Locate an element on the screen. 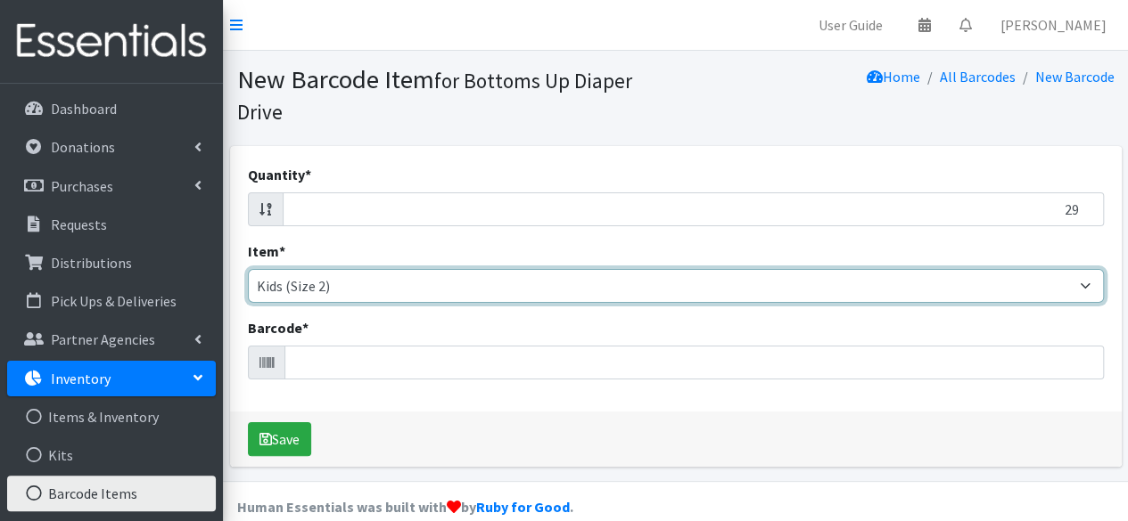 The width and height of the screenshot is (1128, 521). a: Barcode Items is located at coordinates (111, 494).